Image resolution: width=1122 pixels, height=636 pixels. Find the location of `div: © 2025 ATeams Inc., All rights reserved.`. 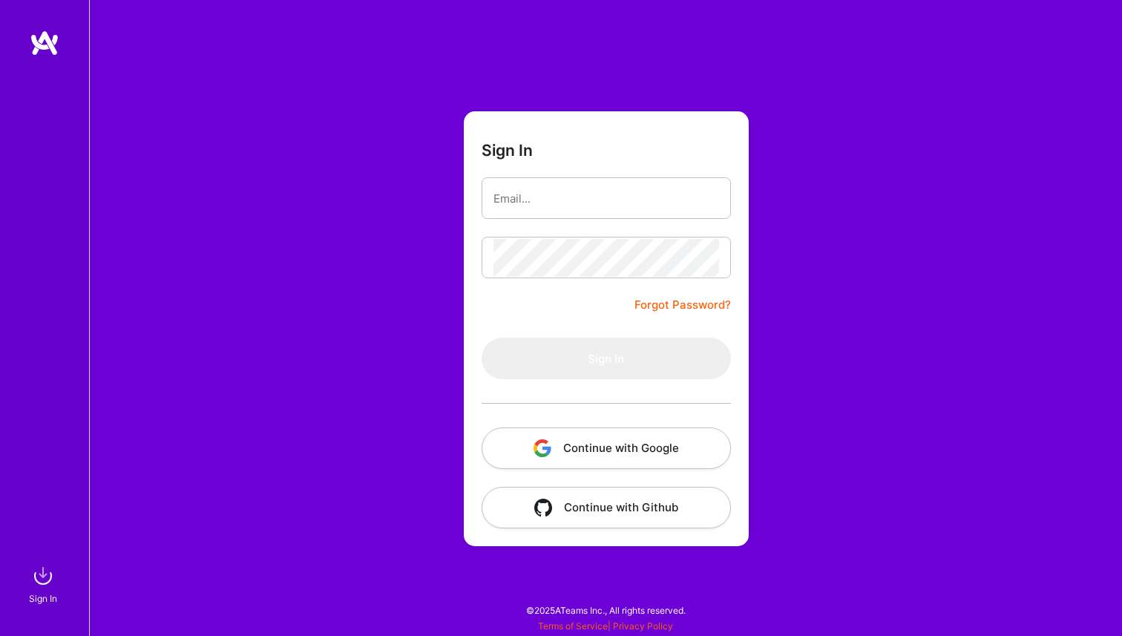

div: © 2025 ATeams Inc., All rights reserved. is located at coordinates (605, 610).